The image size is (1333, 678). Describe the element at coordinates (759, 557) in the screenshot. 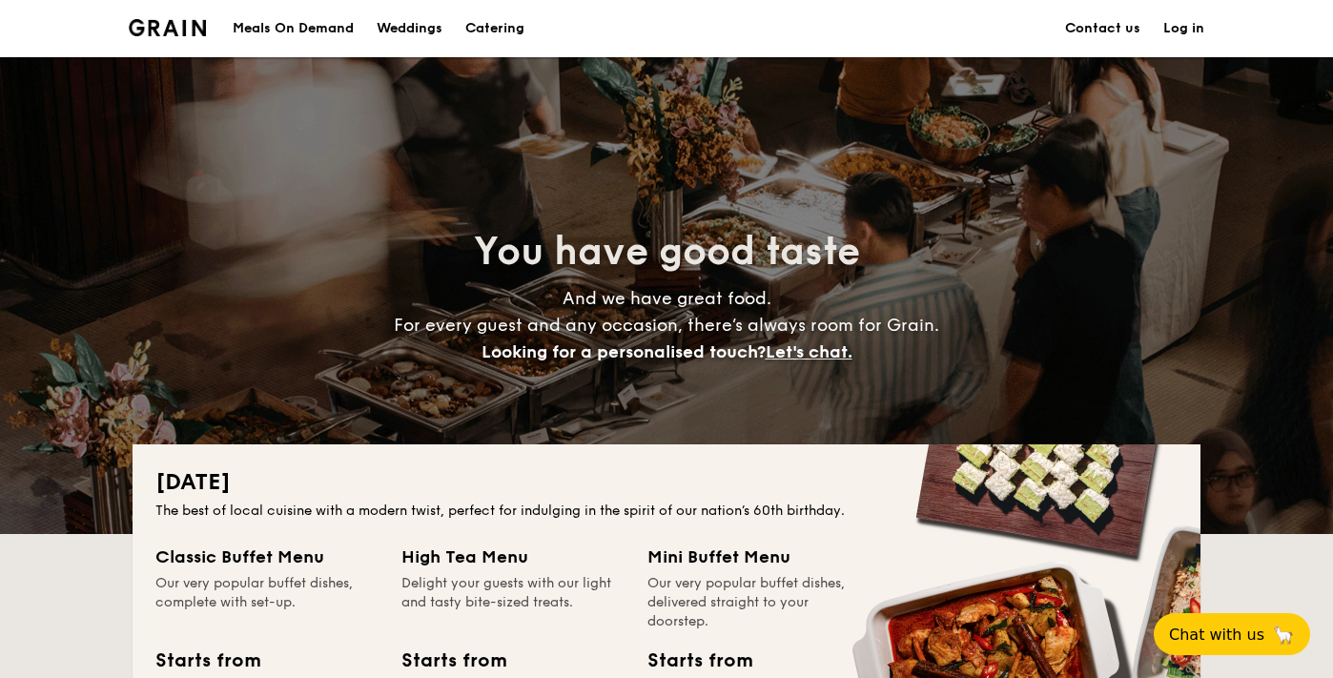

I see `div: Mini Buffet Menu` at that location.